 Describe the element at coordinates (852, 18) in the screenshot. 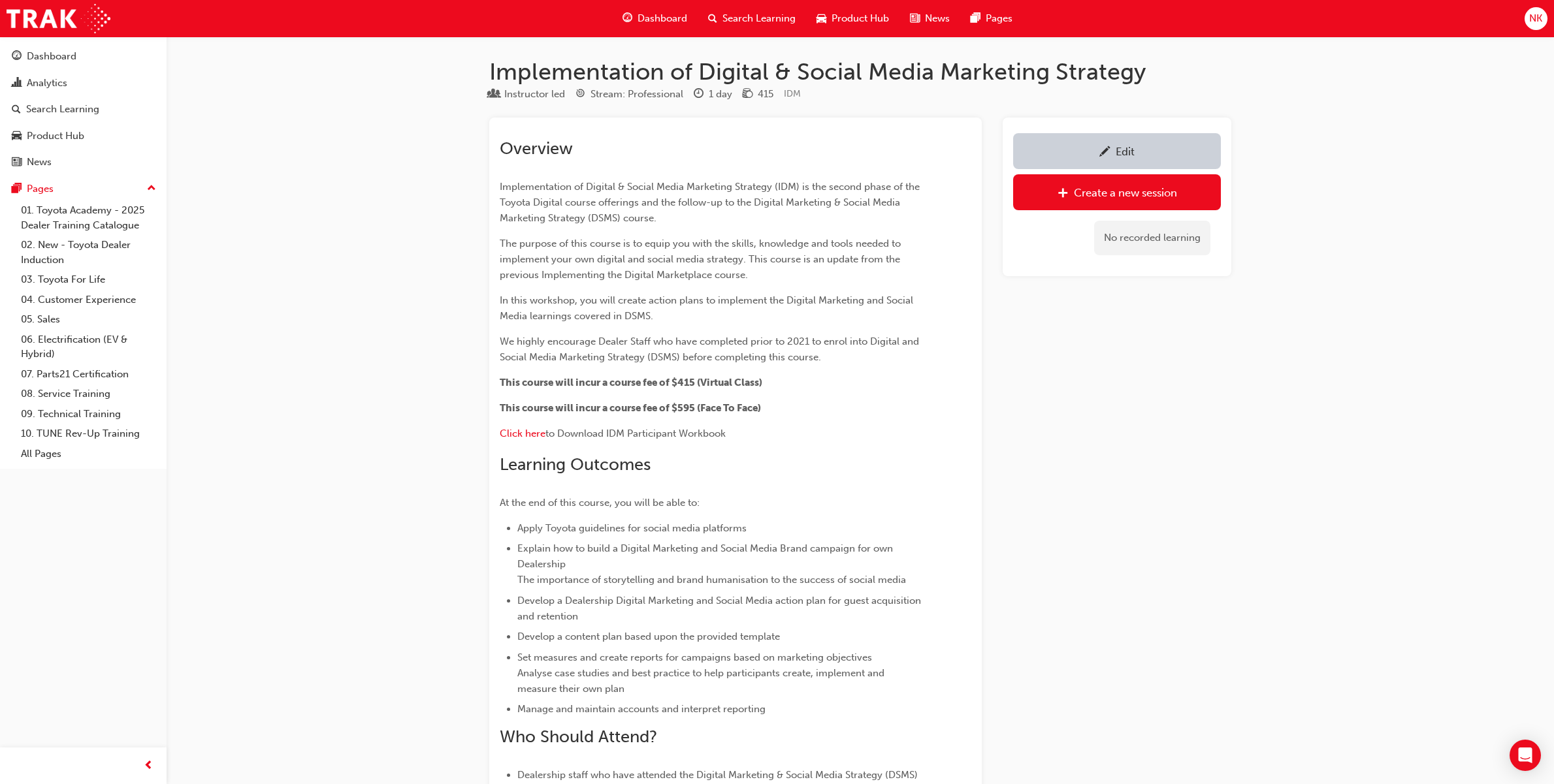

I see `a: car-iconProduct Hub` at that location.